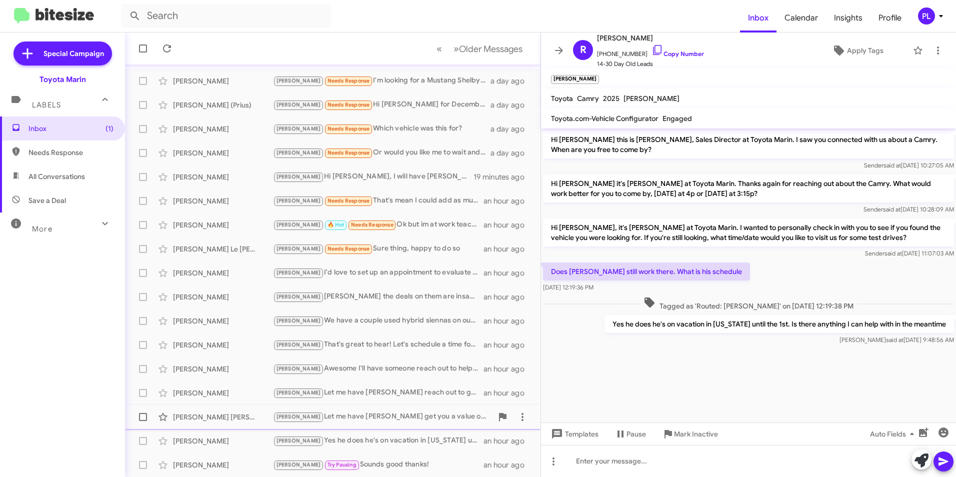 The height and width of the screenshot is (477, 956). I want to click on span: Try Pausing, so click(342, 465).